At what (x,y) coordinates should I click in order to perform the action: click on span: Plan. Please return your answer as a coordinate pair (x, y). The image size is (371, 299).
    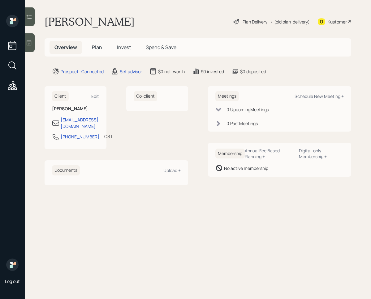
    Looking at the image, I should click on (97, 47).